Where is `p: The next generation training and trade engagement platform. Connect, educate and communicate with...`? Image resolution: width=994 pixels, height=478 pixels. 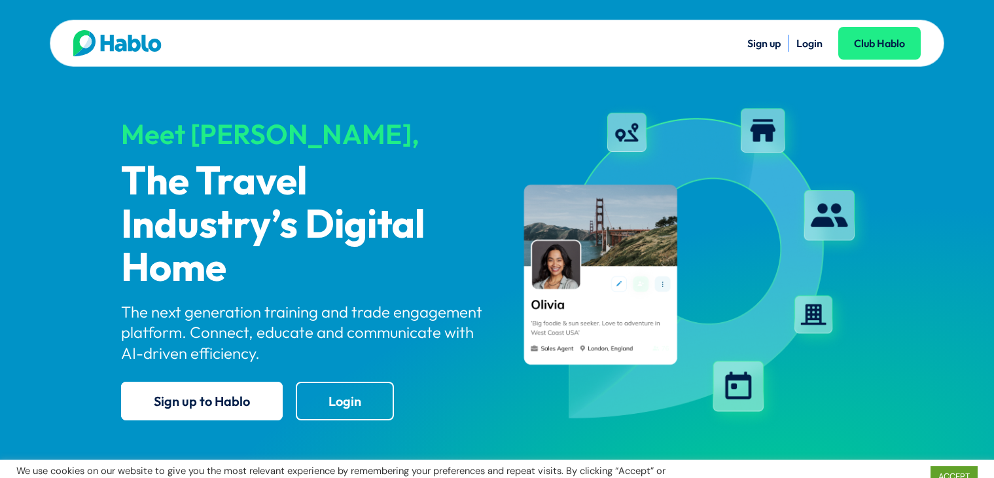 p: The next generation training and trade engagement platform. Connect, educate and communicate with... is located at coordinates (304, 332).